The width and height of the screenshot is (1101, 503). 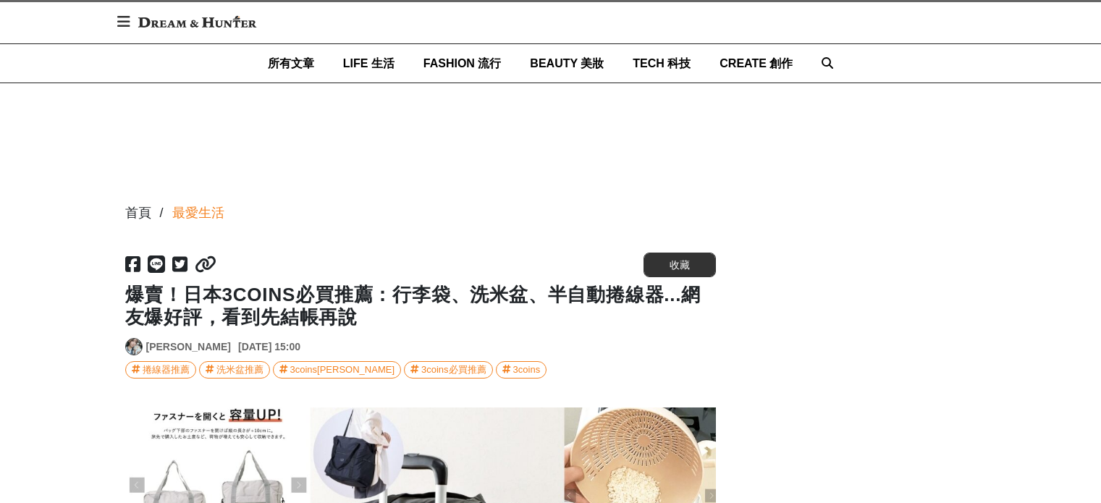 I want to click on img: Dream & Hunter, so click(x=197, y=22).